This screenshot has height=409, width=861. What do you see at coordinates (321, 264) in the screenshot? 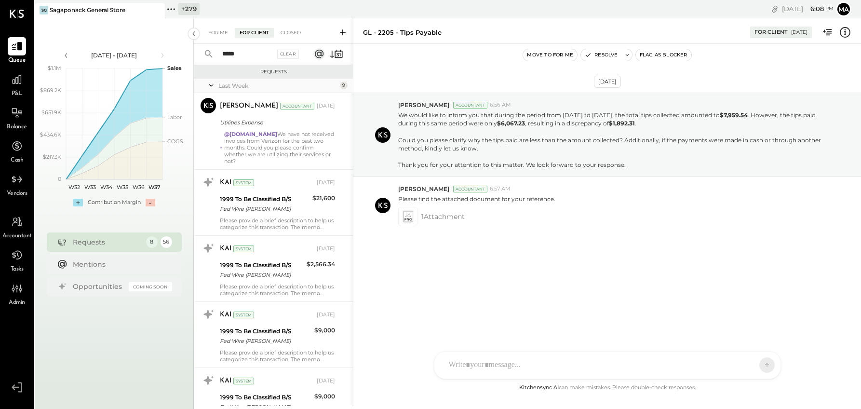
I see `div: $2,566.34` at bounding box center [321, 264].